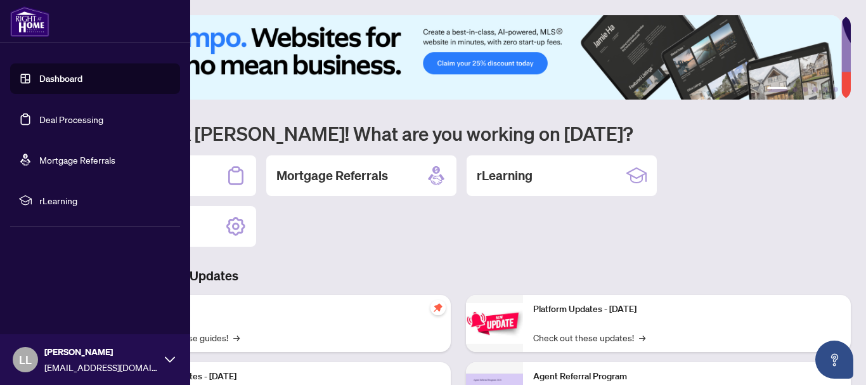  I want to click on span: rLearning, so click(105, 200).